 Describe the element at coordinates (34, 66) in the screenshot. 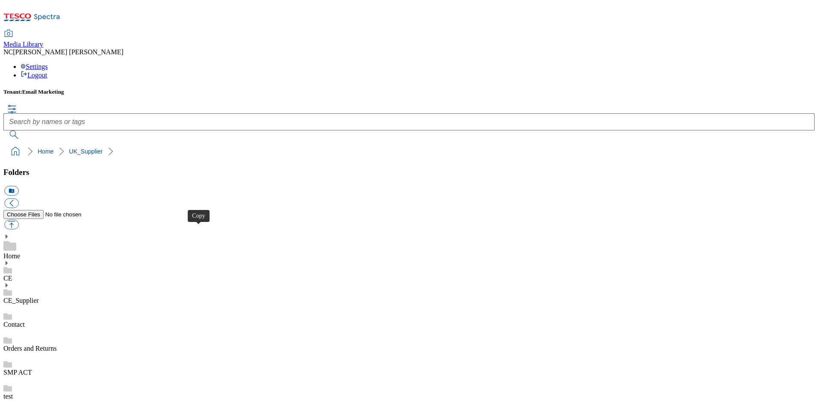

I see `a: Settings` at that location.